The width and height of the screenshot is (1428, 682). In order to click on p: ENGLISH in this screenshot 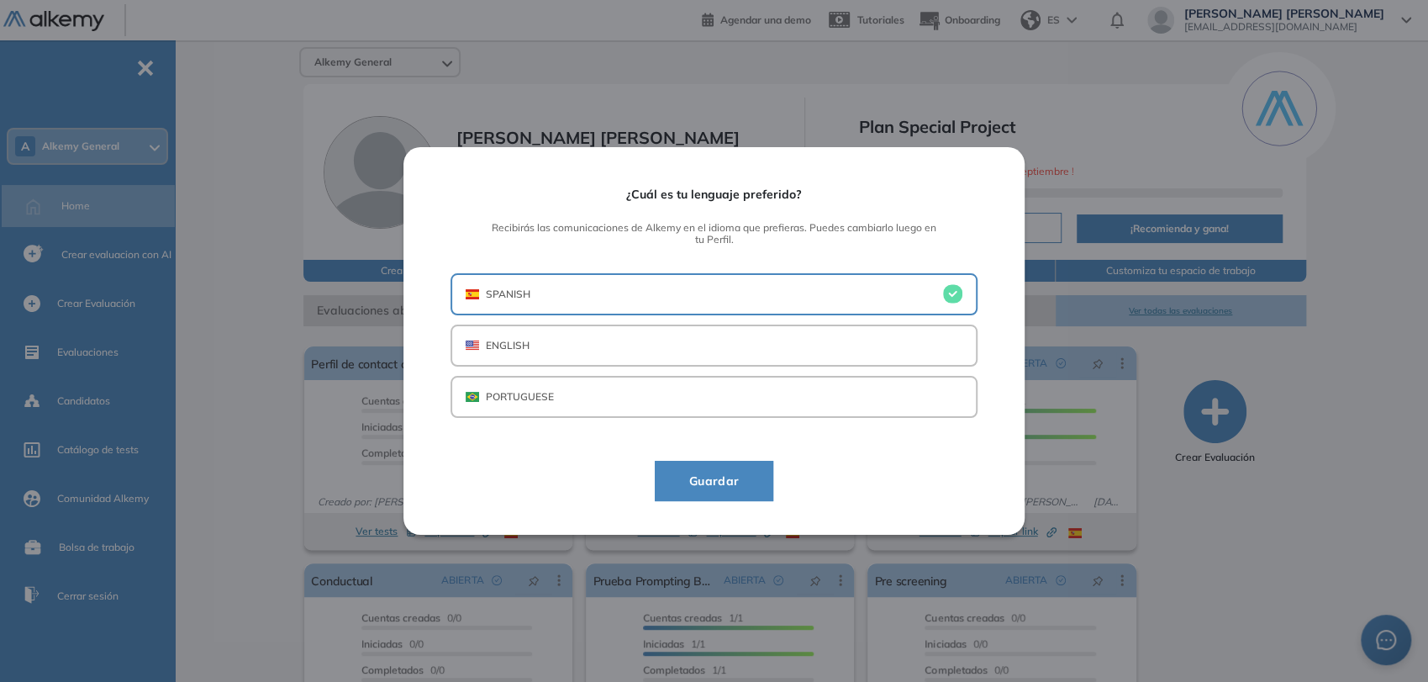, I will do `click(508, 345)`.